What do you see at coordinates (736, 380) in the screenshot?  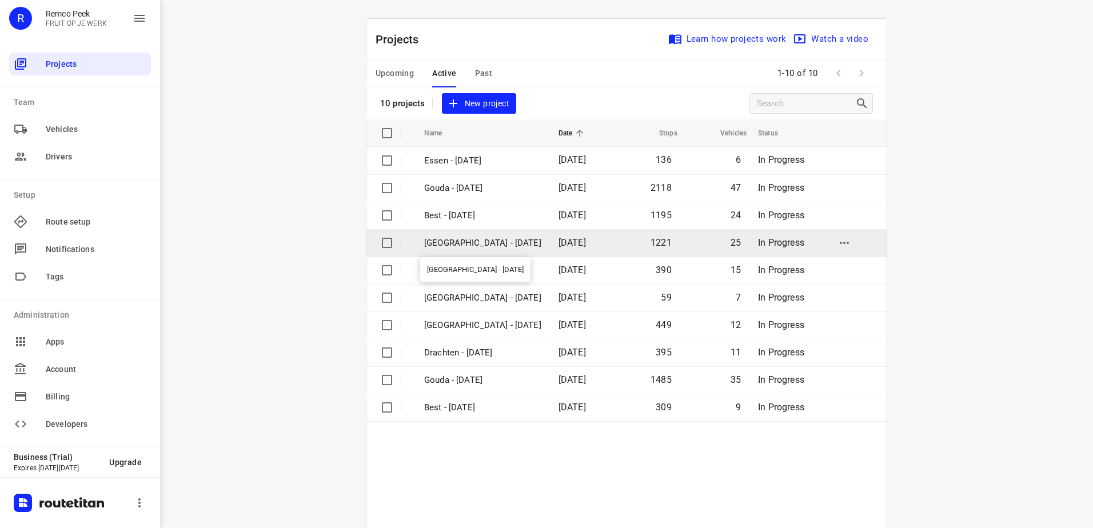 I see `span: 35` at bounding box center [736, 380].